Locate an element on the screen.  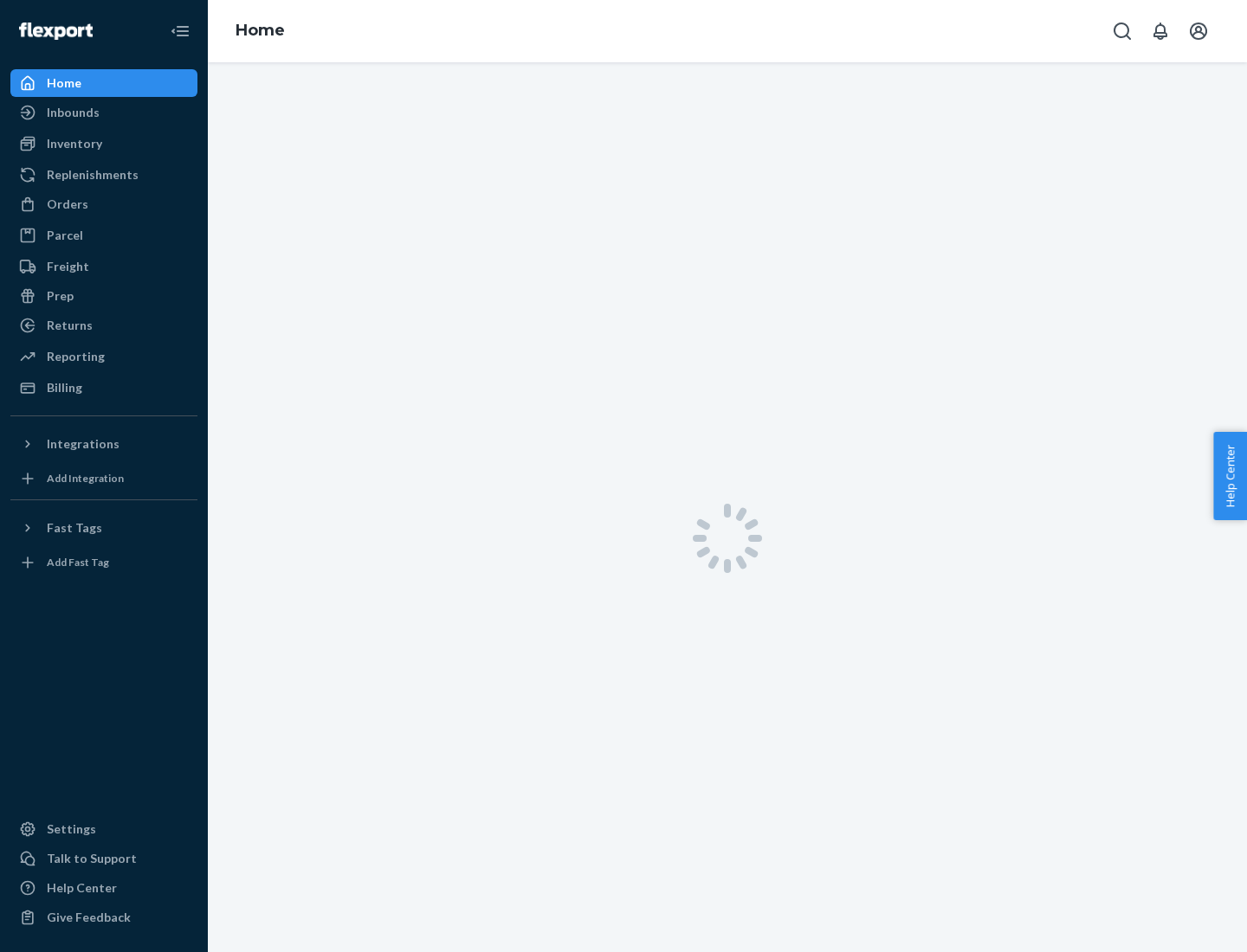
button: Open account menu is located at coordinates (1198, 31).